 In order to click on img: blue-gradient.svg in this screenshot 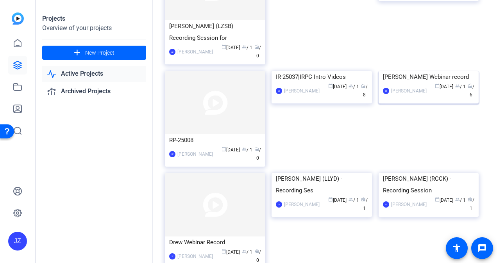, I will do `click(18, 18)`.